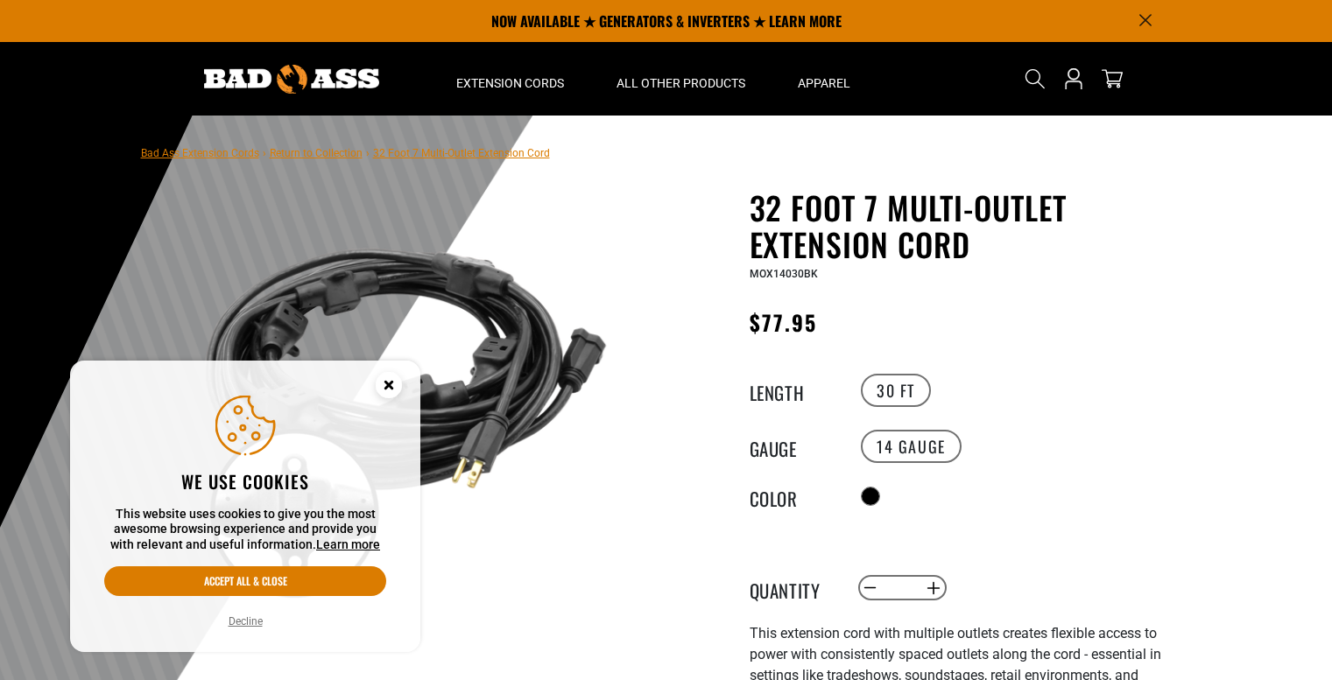 This screenshot has height=680, width=1332. What do you see at coordinates (824, 79) in the screenshot?
I see `summary: Apparel` at bounding box center [824, 79].